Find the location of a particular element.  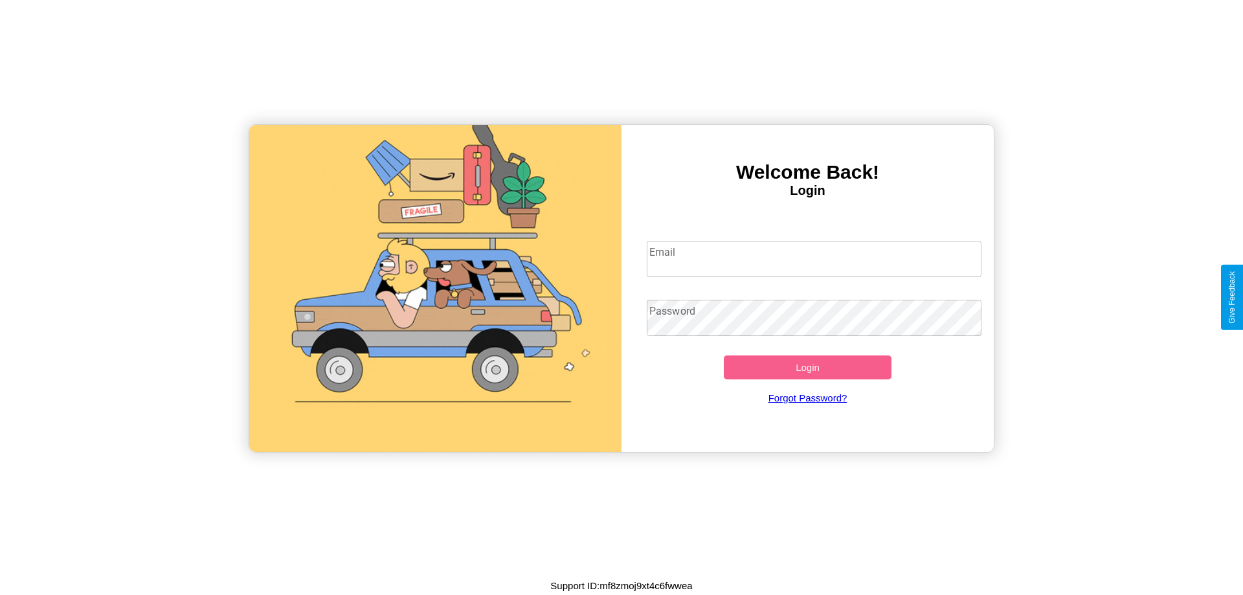

img: gif is located at coordinates (435, 288).